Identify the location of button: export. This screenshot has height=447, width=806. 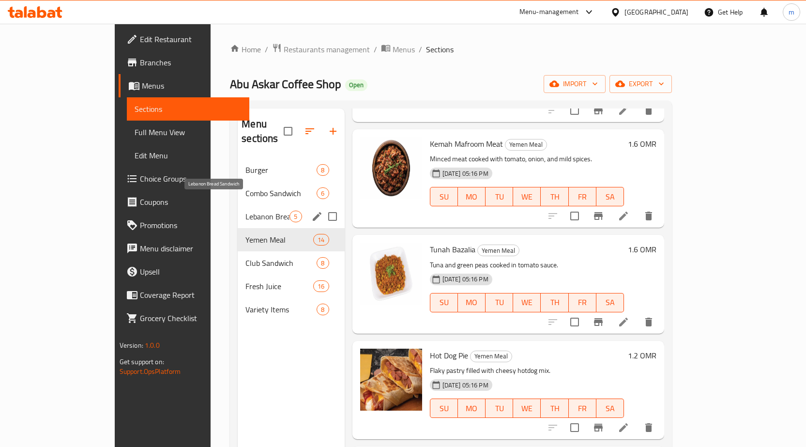
(640, 84).